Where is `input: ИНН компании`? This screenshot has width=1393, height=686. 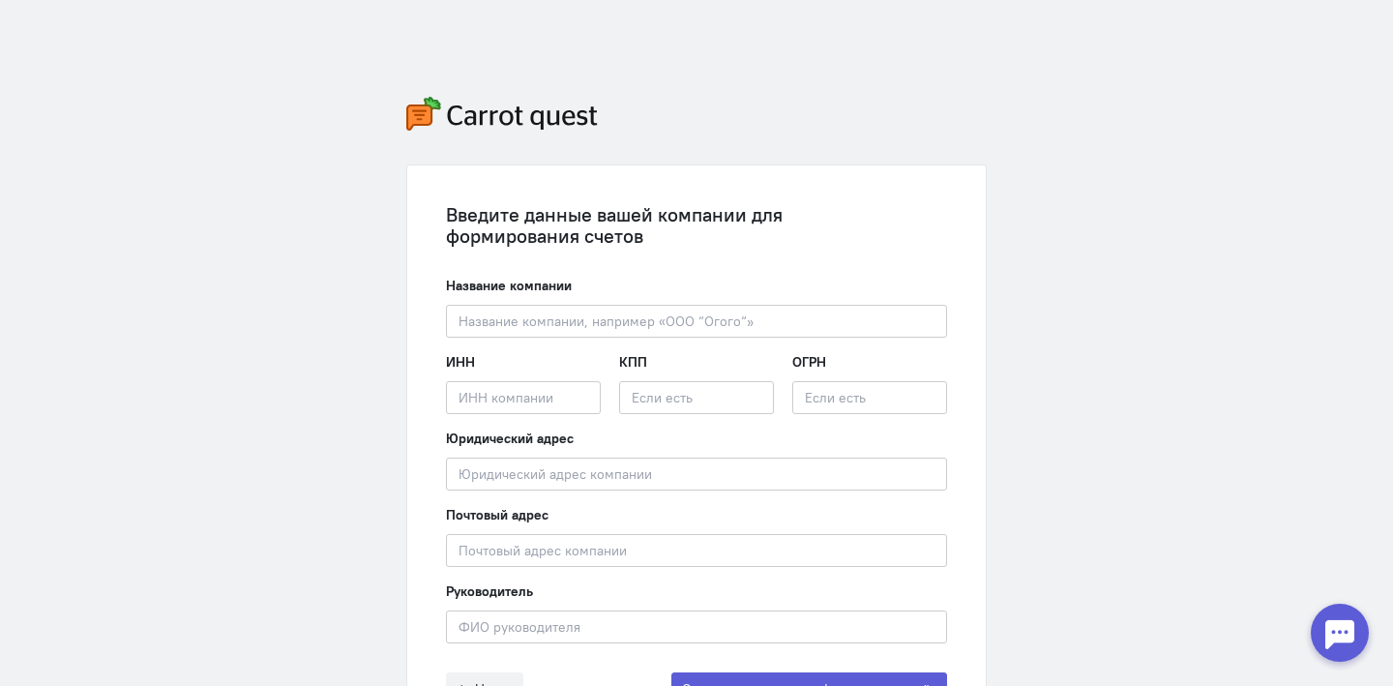 input: ИНН компании is located at coordinates (523, 398).